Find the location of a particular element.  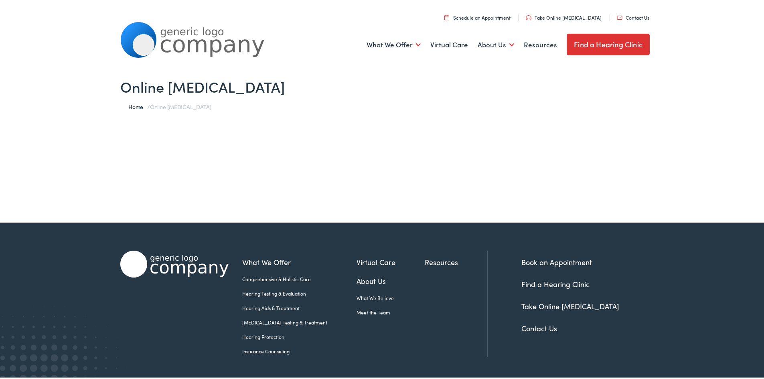

a: What We Believe is located at coordinates (391, 296).